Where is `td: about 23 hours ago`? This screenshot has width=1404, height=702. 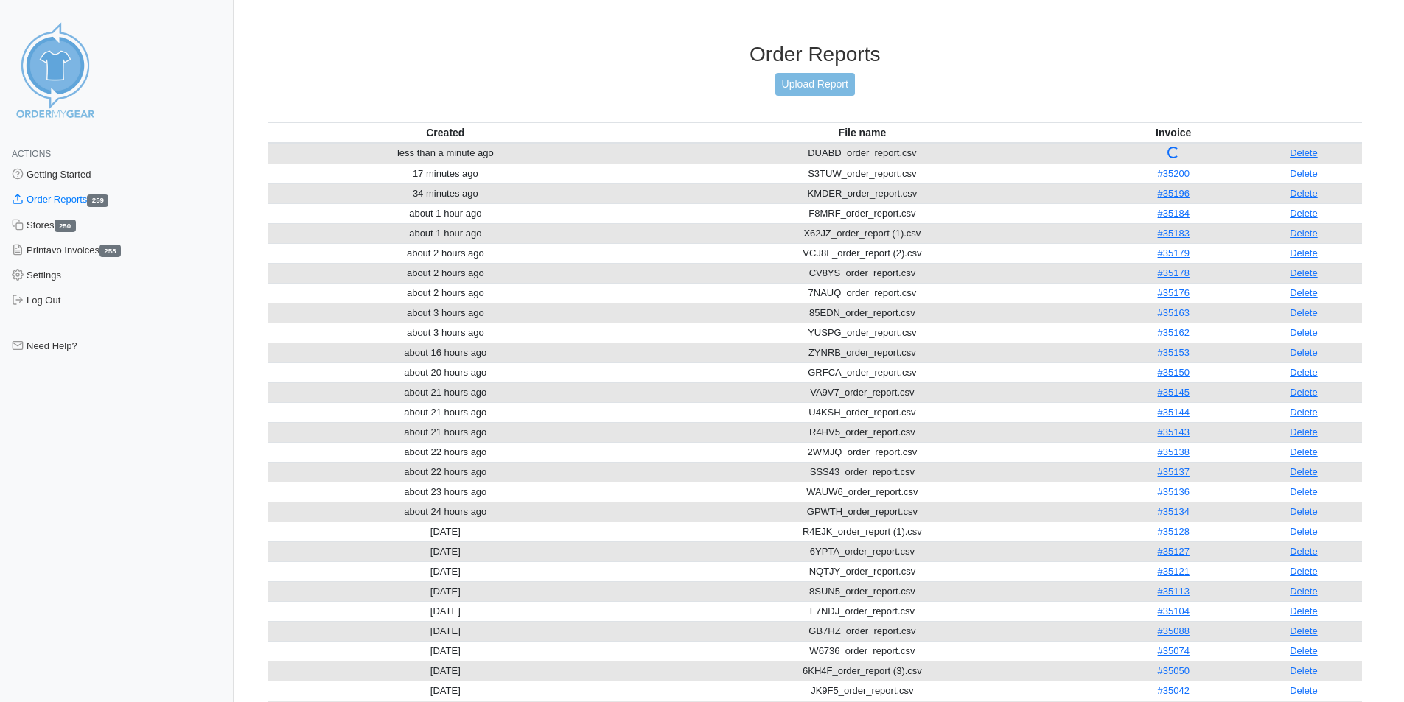 td: about 23 hours ago is located at coordinates (446, 491).